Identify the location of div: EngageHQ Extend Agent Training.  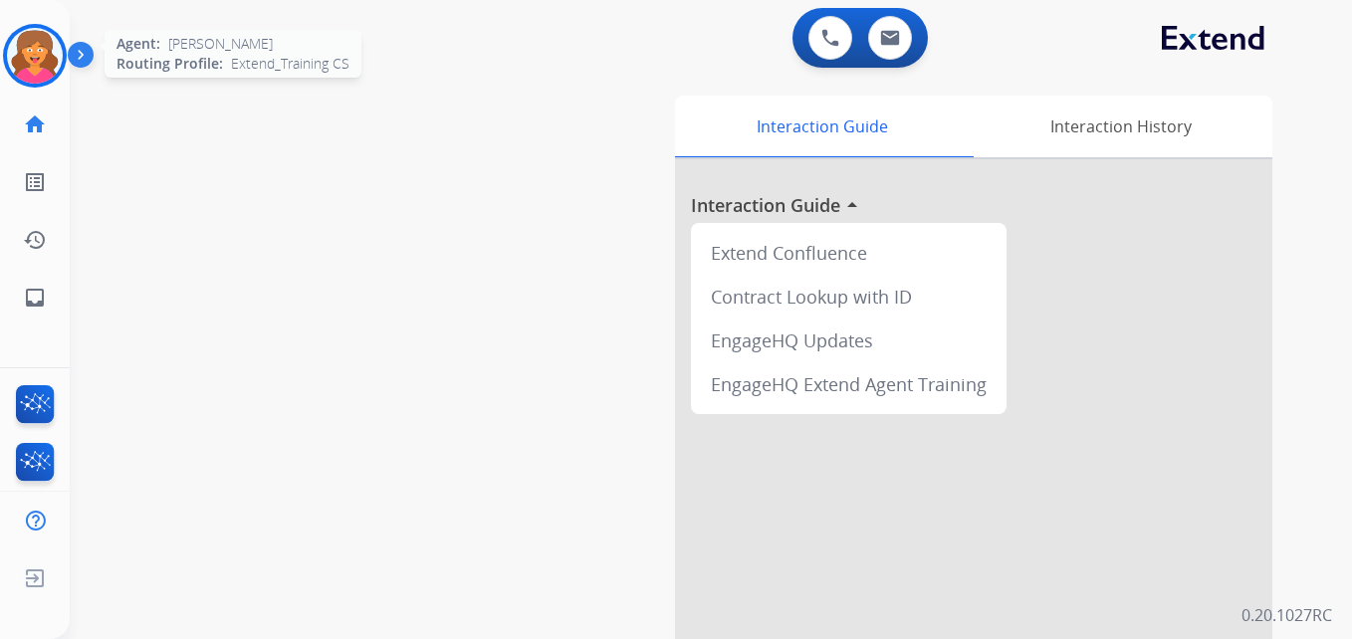
(848, 384).